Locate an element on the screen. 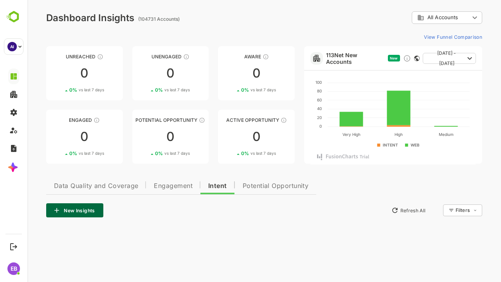 The image size is (501, 282). a: EngagedThese accounts are warm, further nurturing would qualify them to MQAs00%vs last 7 days is located at coordinates (57, 137).